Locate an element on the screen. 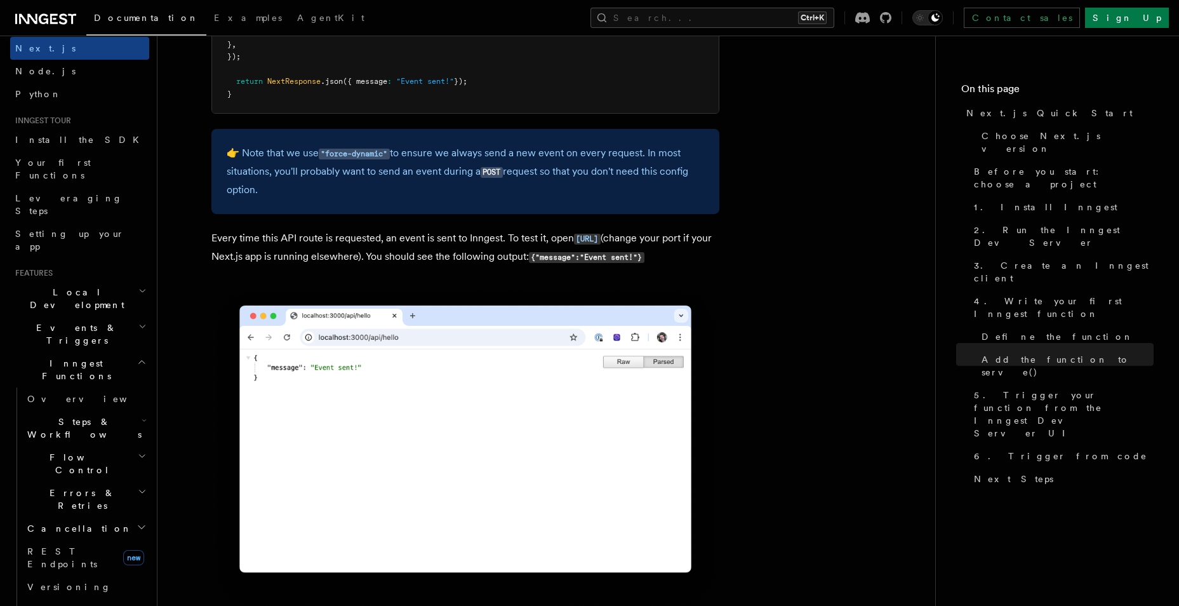  a: Next Steps is located at coordinates (1061, 479).